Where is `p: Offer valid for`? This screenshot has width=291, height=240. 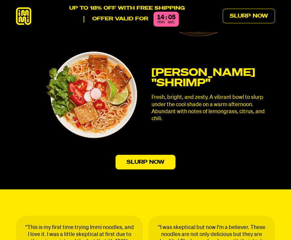
p: Offer valid for is located at coordinates (116, 19).